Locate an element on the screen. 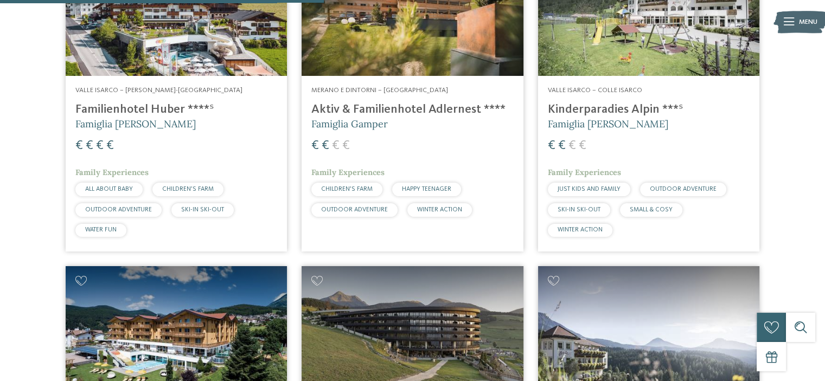  span: ALL ABOUT BABY is located at coordinates (109, 189).